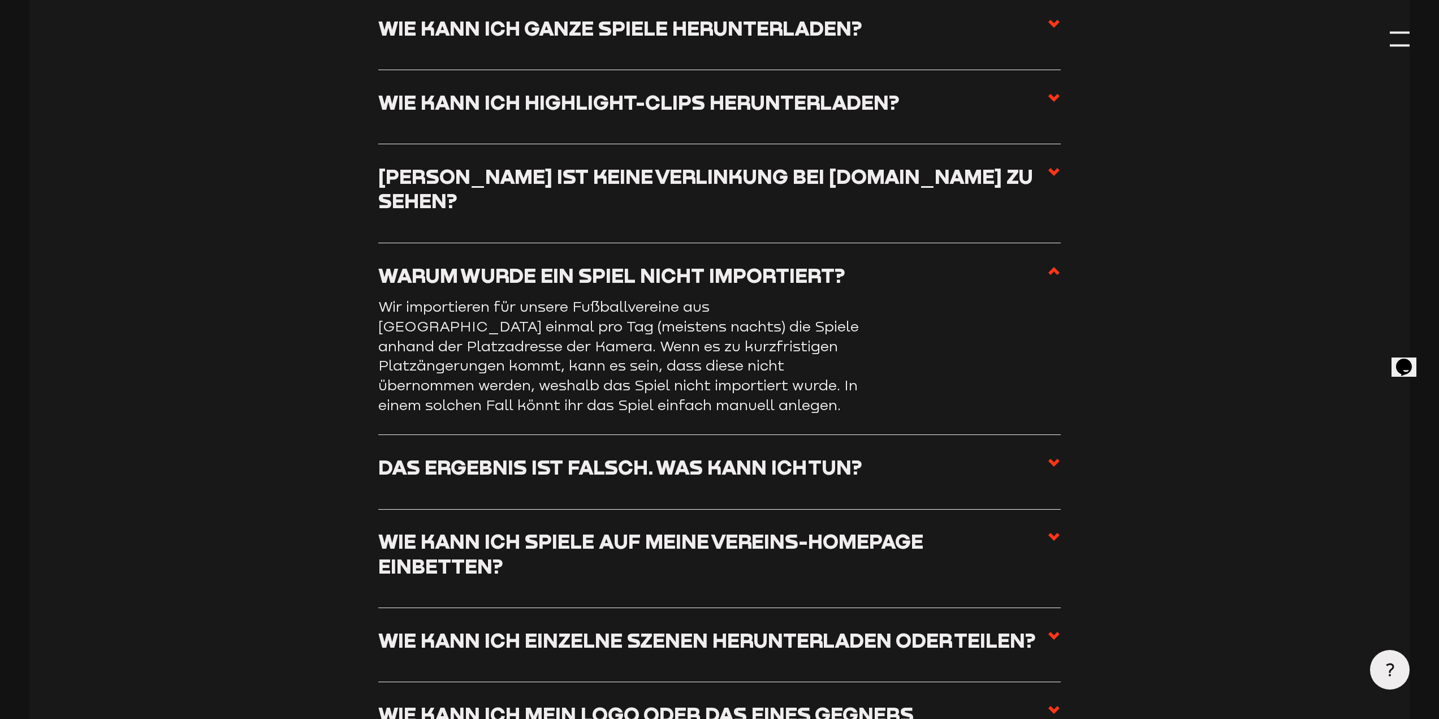 This screenshot has width=1439, height=719. Describe the element at coordinates (620, 28) in the screenshot. I see `h3: Wie kann ich ganze Spiele herunterladen?` at that location.